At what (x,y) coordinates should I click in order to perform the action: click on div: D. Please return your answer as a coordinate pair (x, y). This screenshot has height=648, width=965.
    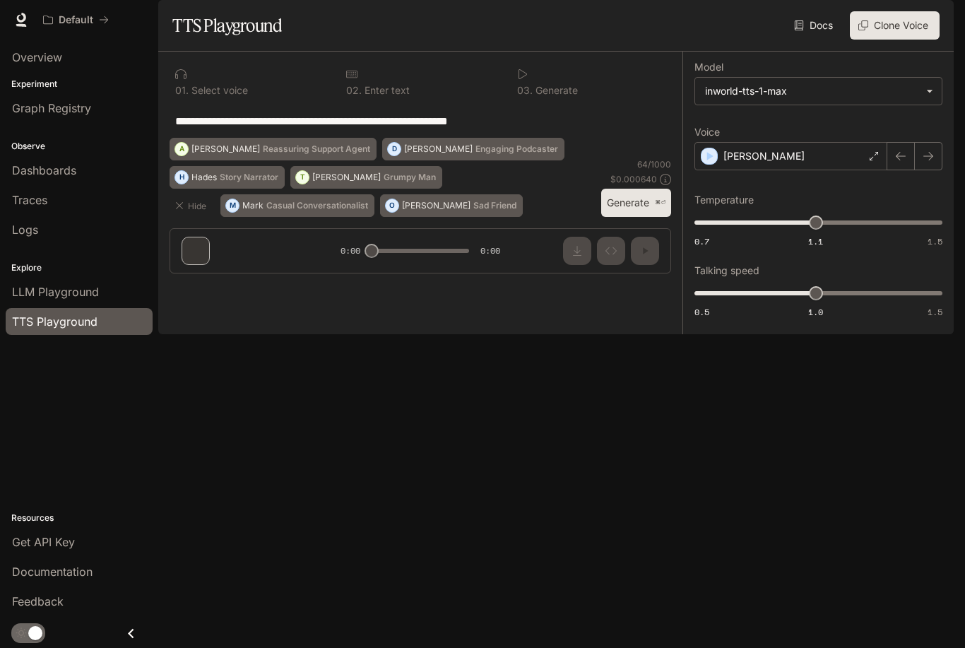
    Looking at the image, I should click on (394, 149).